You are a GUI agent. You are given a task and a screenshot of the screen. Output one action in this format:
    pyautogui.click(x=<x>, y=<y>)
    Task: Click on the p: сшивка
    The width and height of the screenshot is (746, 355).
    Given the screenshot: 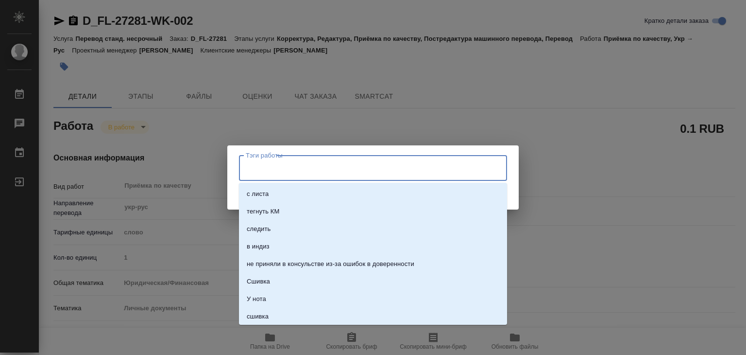 What is the action you would take?
    pyautogui.click(x=257, y=316)
    